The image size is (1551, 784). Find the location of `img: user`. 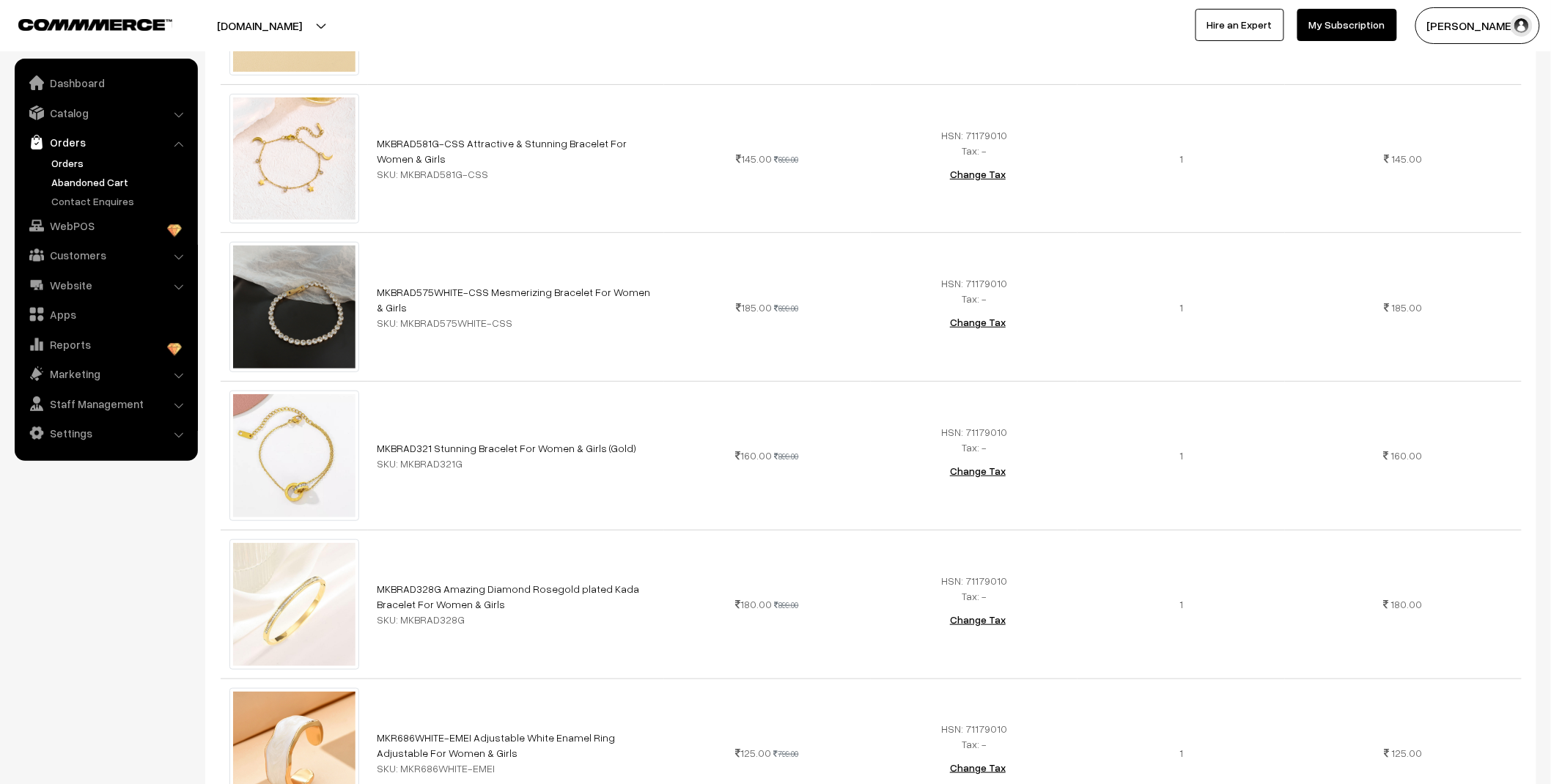

img: user is located at coordinates (1522, 26).